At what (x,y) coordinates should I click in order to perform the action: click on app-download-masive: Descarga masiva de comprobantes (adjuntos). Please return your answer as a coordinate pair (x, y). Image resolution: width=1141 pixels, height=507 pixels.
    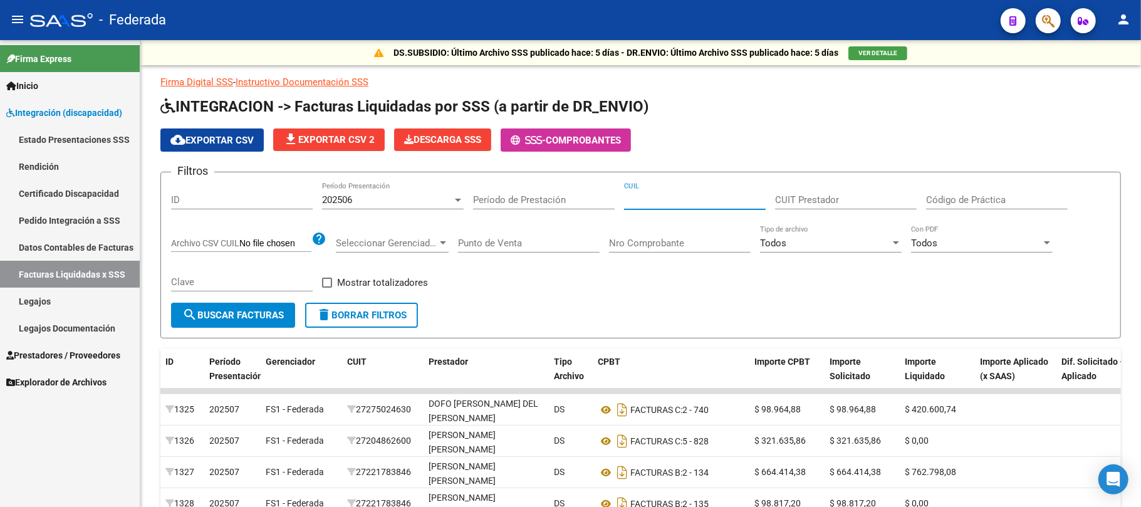
    Looking at the image, I should click on (442, 140).